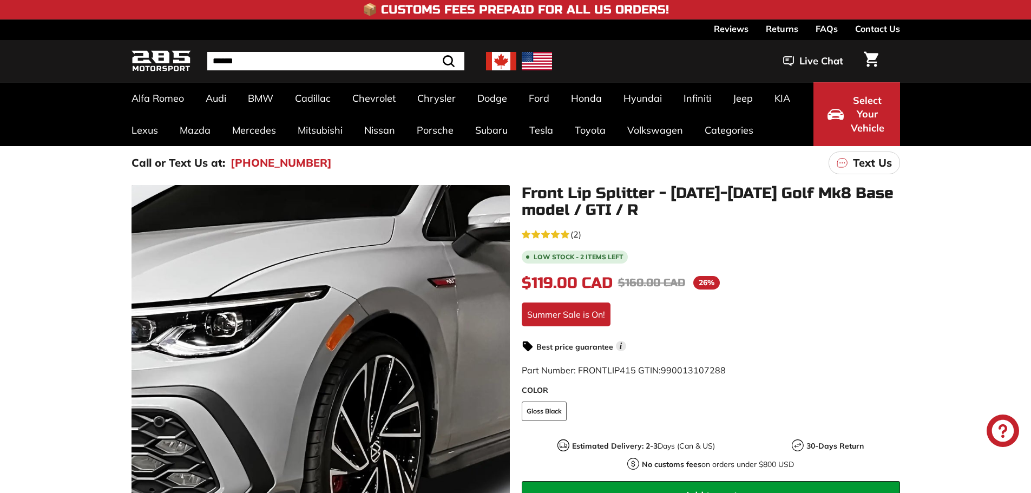 The height and width of the screenshot is (493, 1031). Describe the element at coordinates (857, 114) in the screenshot. I see `button: Select Your Vehicle` at that location.